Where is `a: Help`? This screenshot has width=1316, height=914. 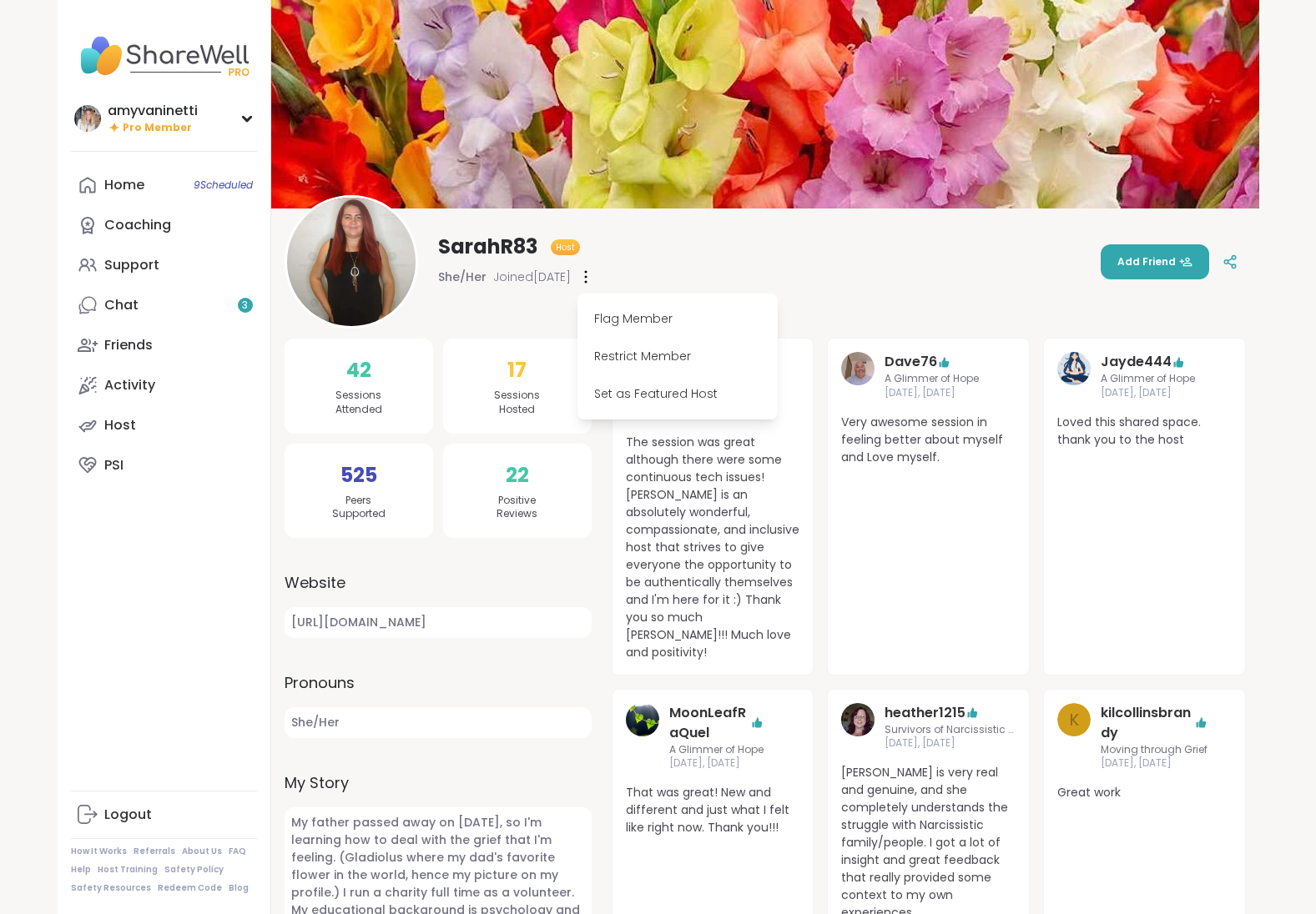 a: Help is located at coordinates (81, 870).